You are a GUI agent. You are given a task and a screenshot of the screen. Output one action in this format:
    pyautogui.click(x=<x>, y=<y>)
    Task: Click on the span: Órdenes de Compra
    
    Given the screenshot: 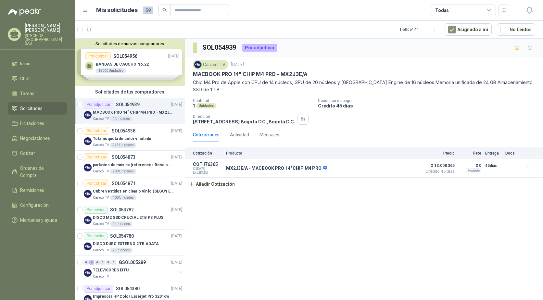 What is the action you would take?
    pyautogui.click(x=40, y=172)
    